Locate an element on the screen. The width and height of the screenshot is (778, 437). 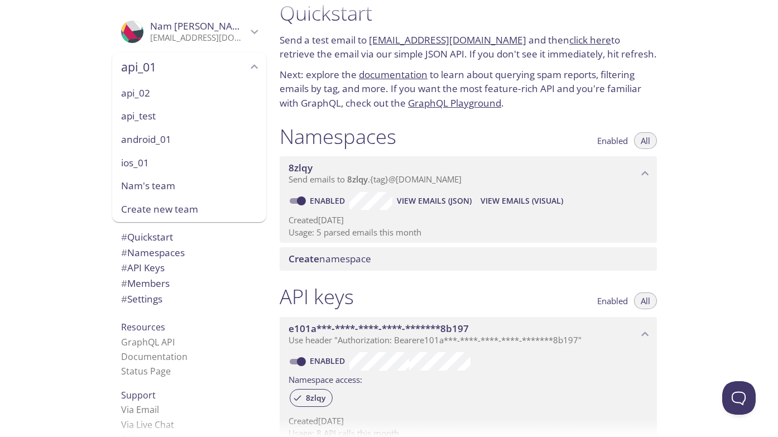
div: api_02 is located at coordinates (189, 93).